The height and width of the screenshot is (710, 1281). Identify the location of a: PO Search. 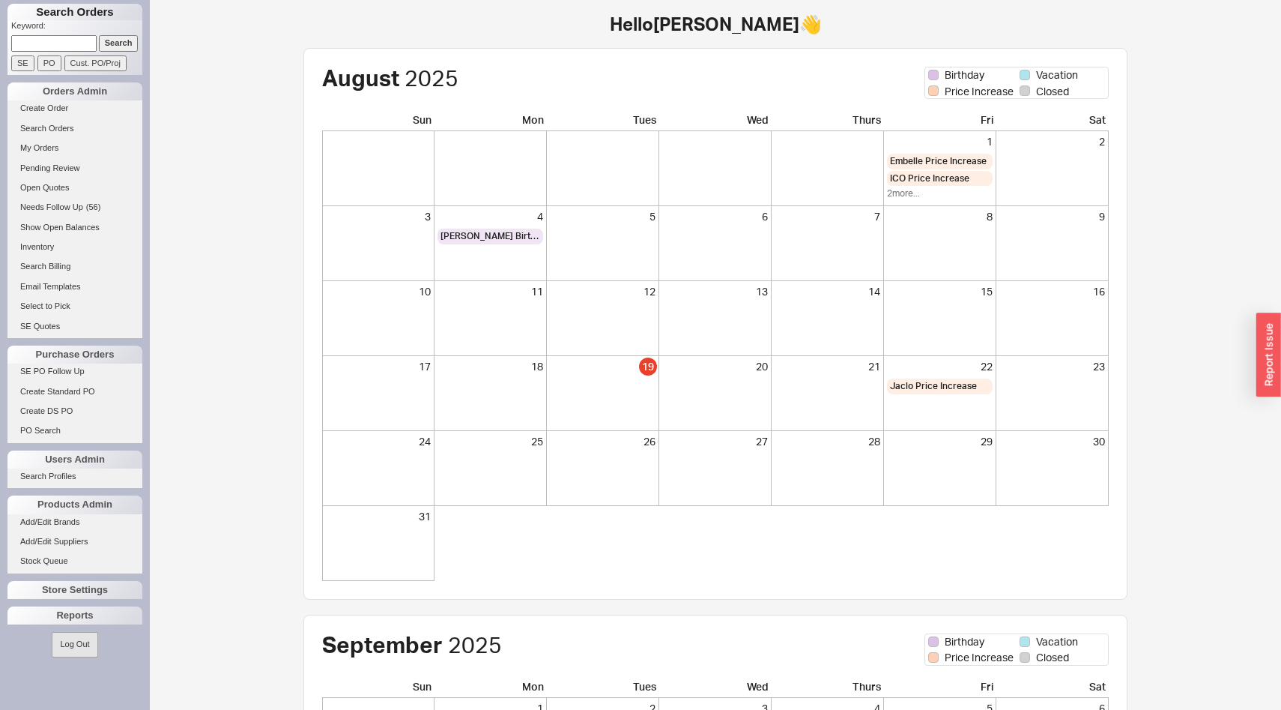
(75, 430).